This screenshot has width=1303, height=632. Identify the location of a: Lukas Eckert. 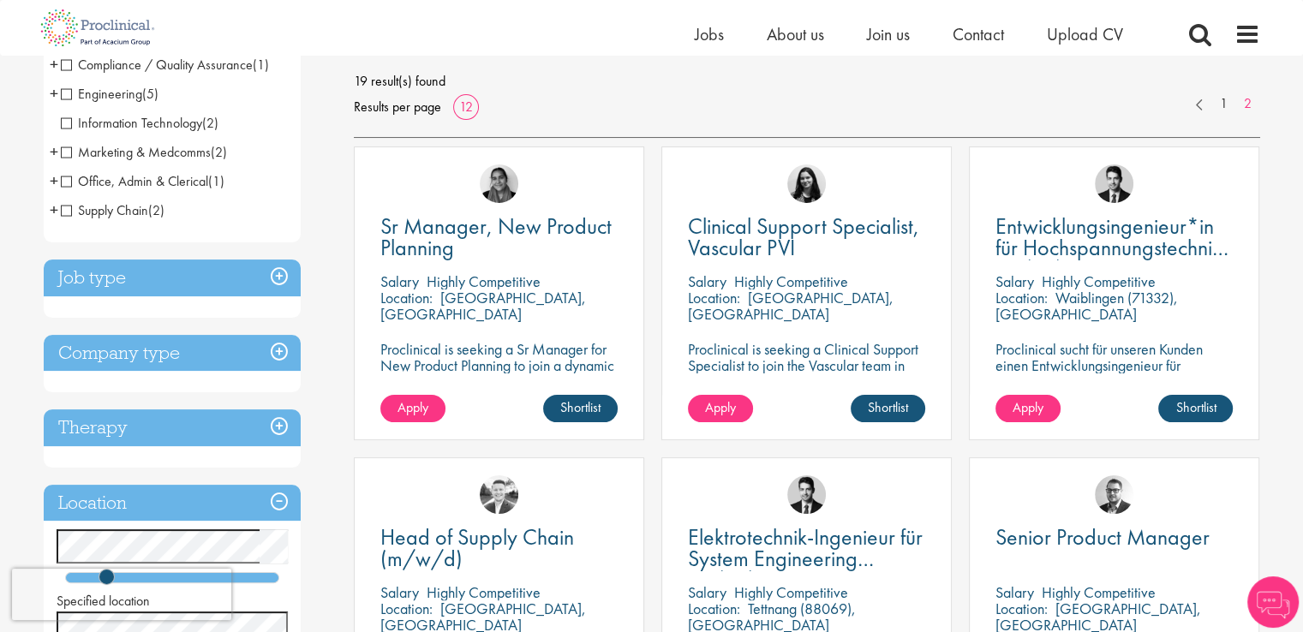
(499, 494).